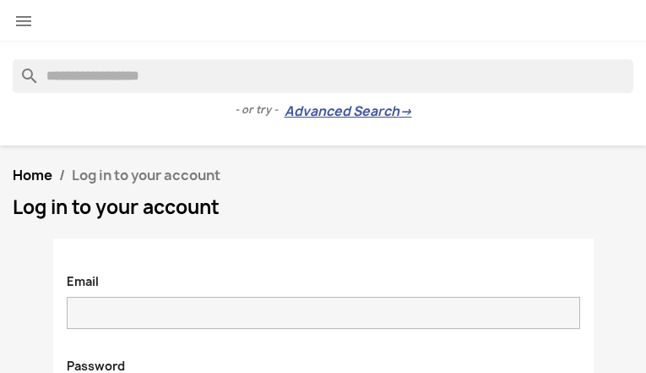 Image resolution: width=646 pixels, height=373 pixels. Describe the element at coordinates (23, 69) in the screenshot. I see `i: search` at that location.